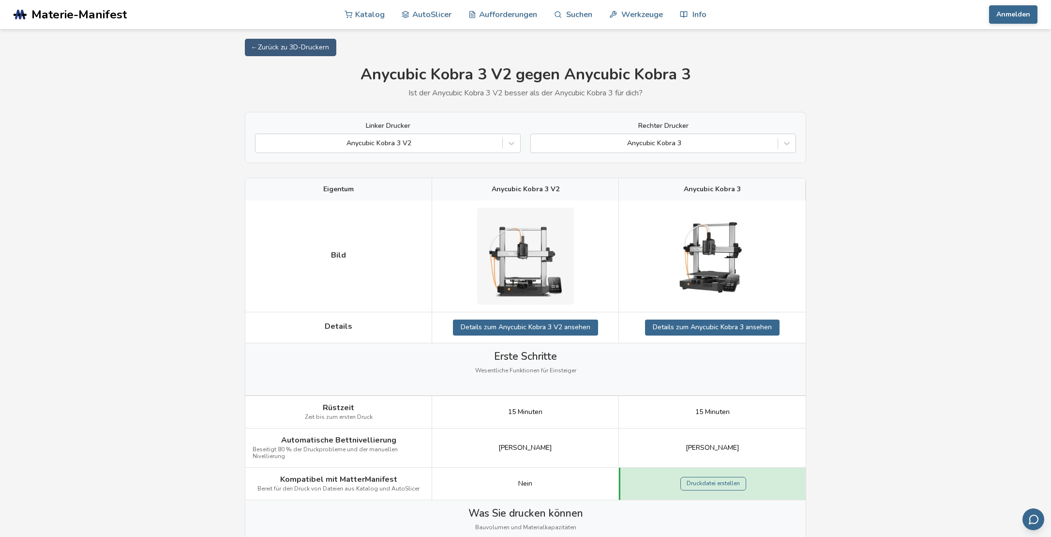 This screenshot has height=537, width=1051. I want to click on img: Anycubic Kobra 3, so click(712, 256).